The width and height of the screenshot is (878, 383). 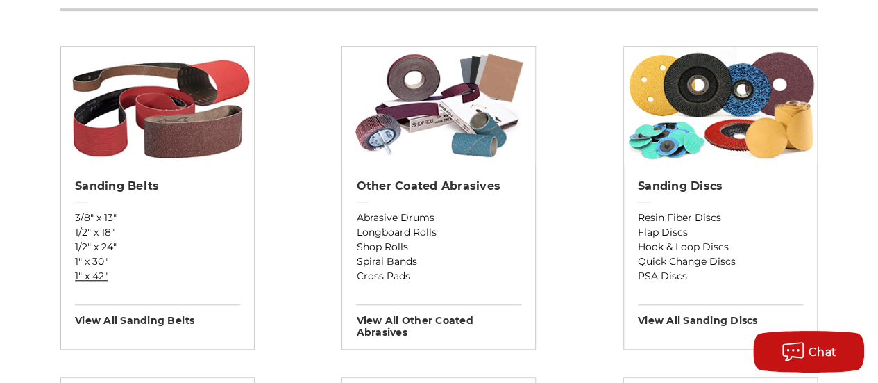 I want to click on a: 1" x 42", so click(x=158, y=276).